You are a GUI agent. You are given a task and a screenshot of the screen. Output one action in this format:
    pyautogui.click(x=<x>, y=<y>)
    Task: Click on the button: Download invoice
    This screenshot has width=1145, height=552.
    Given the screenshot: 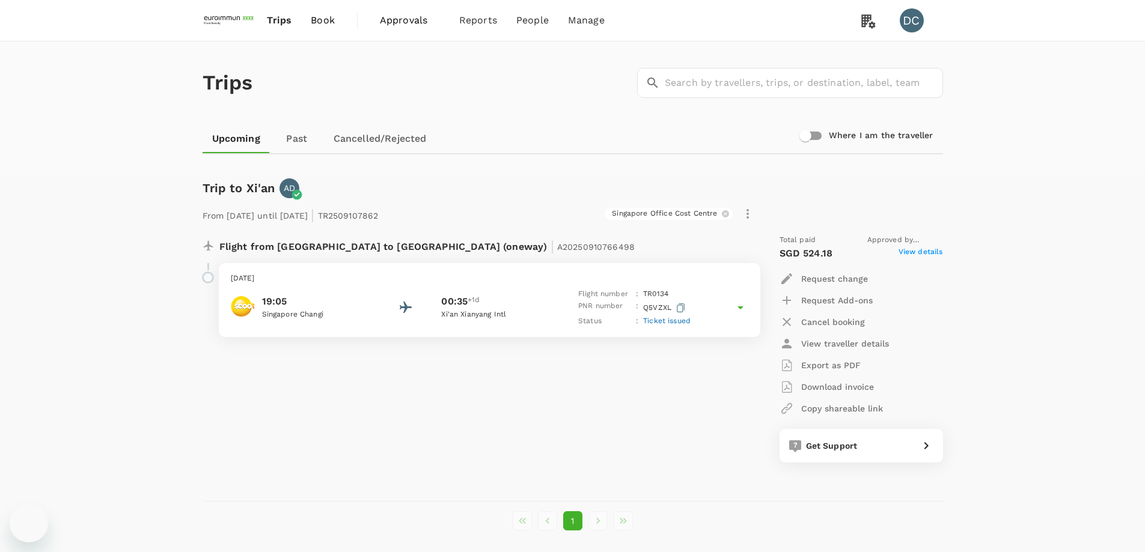 What is the action you would take?
    pyautogui.click(x=826, y=387)
    